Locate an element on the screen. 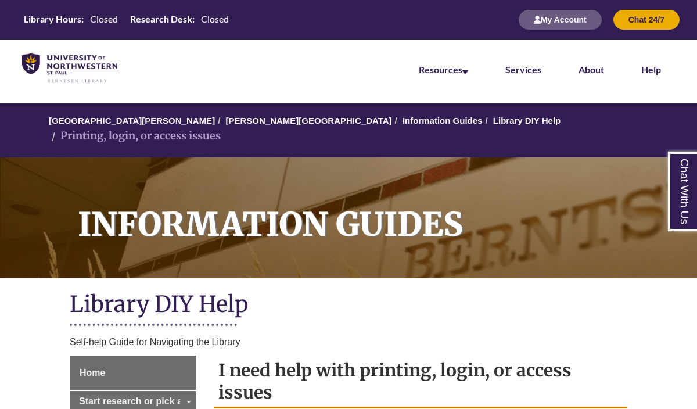 This screenshot has width=697, height=409. button: Chat 24/7 is located at coordinates (646, 20).